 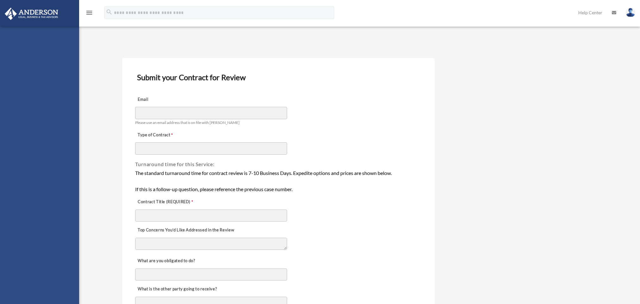 I want to click on i: search, so click(x=109, y=12).